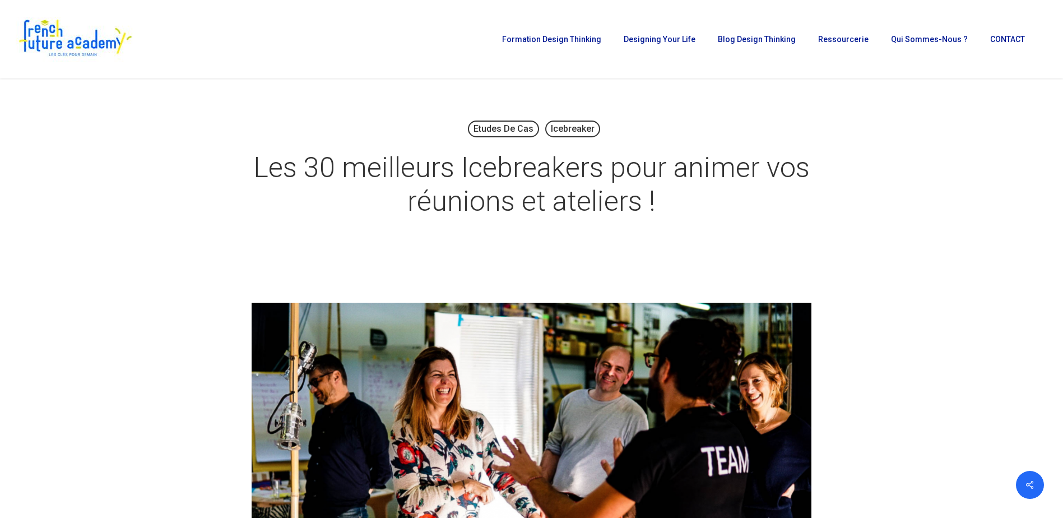  What do you see at coordinates (551, 39) in the screenshot?
I see `span: Formation Design Thinking` at bounding box center [551, 39].